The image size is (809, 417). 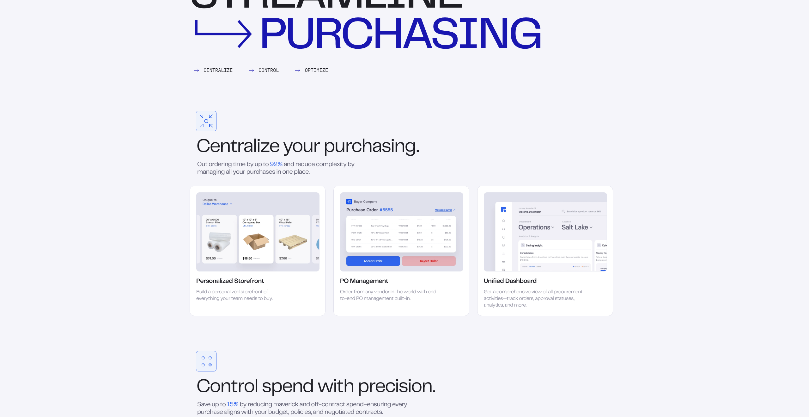 I want to click on span: off-contract, so click(x=328, y=404).